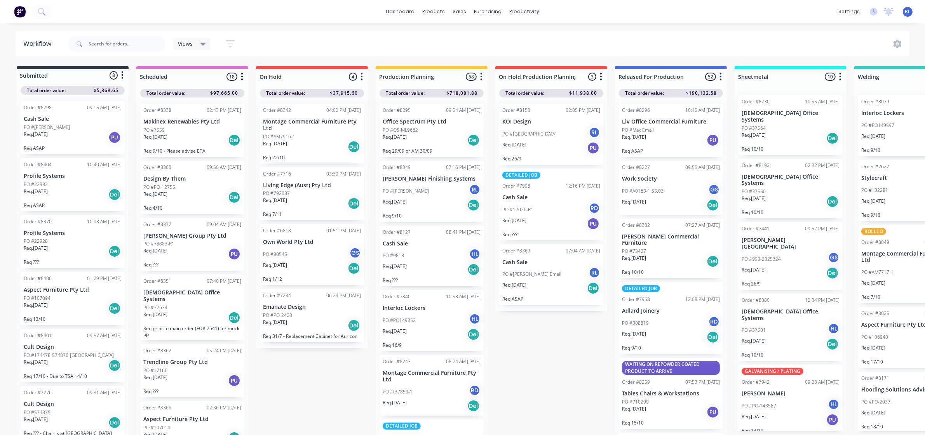 The width and height of the screenshot is (925, 435). What do you see at coordinates (312, 336) in the screenshot?
I see `p: Req 31/7 - Replacement Cabinet for Aurizon` at bounding box center [312, 336].